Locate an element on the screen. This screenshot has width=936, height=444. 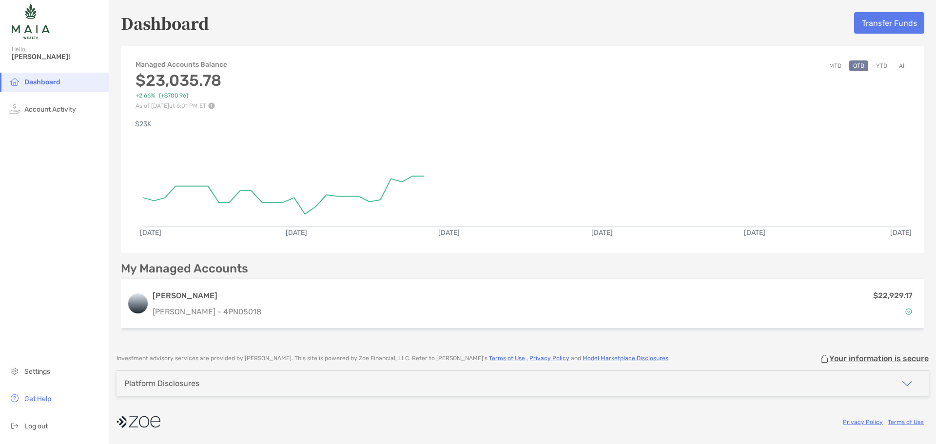
button: All is located at coordinates (902, 66).